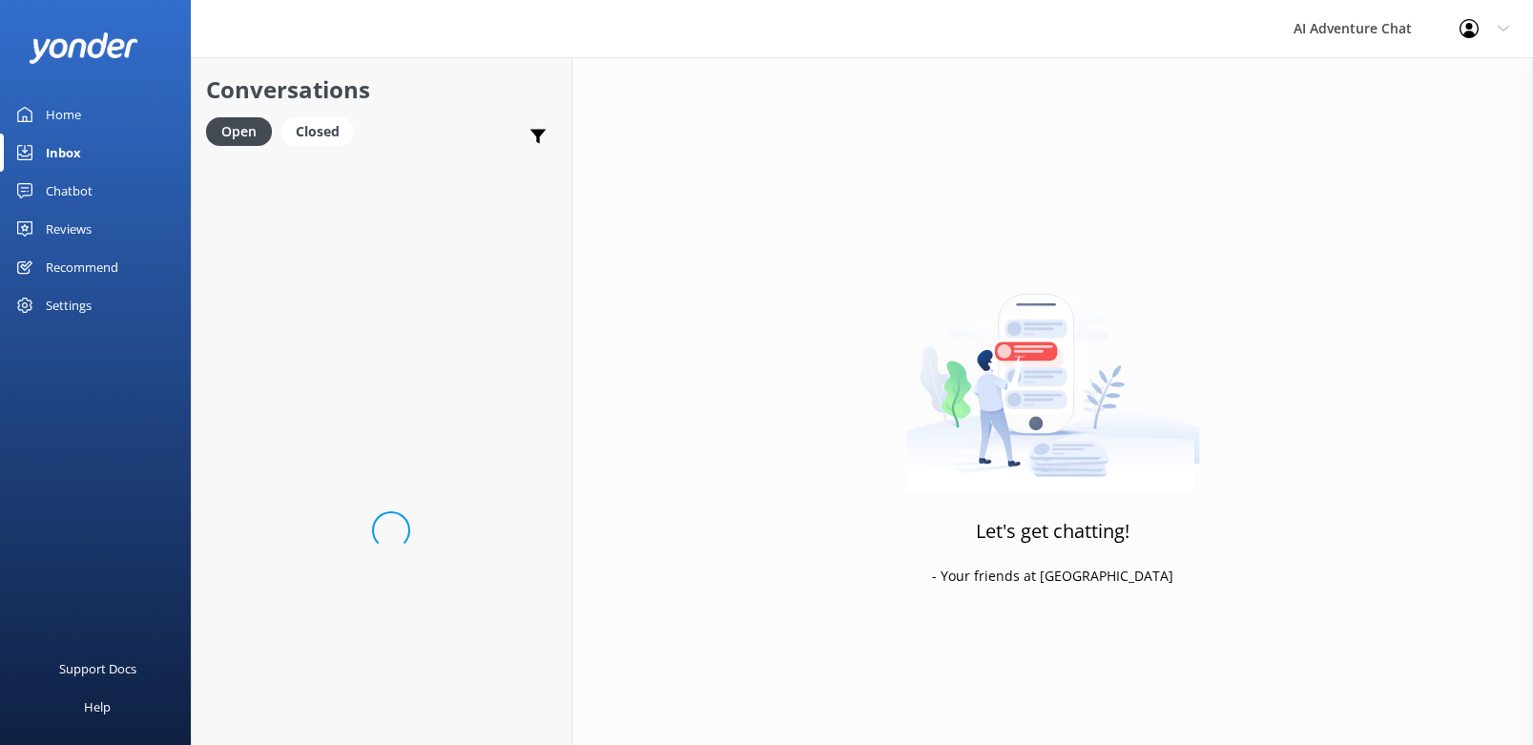  What do you see at coordinates (69, 229) in the screenshot?
I see `div: Reviews` at bounding box center [69, 229].